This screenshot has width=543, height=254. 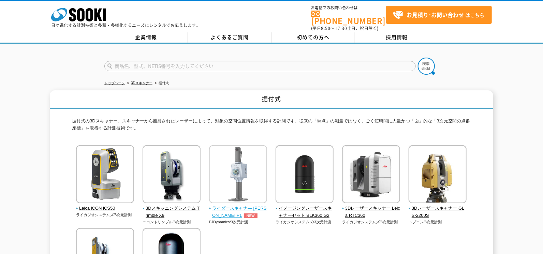 I want to click on h1: 据付式, so click(x=271, y=100).